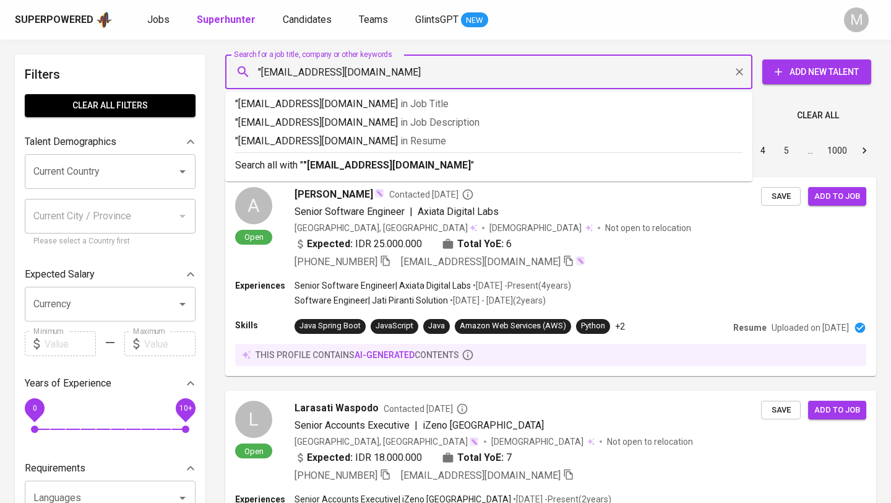 The image size is (891, 503). What do you see at coordinates (64, 20) in the screenshot?
I see `a: Superpoweredapp logo` at bounding box center [64, 20].